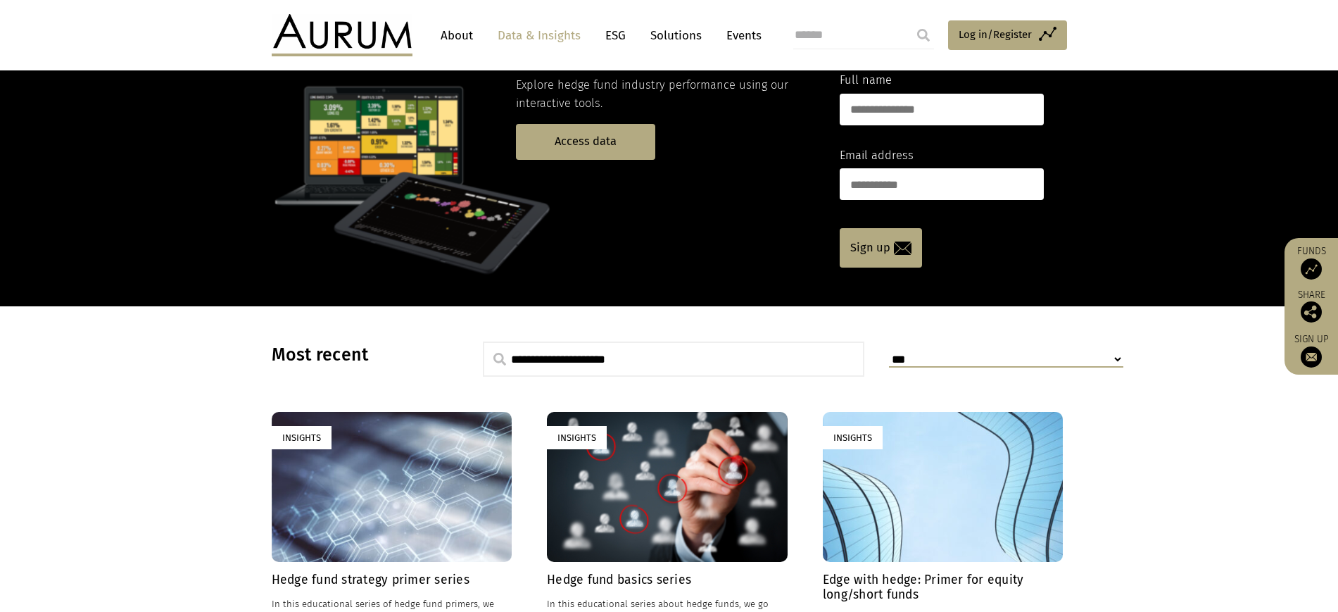 The image size is (1338, 612). I want to click on img: Share this post, so click(1311, 312).